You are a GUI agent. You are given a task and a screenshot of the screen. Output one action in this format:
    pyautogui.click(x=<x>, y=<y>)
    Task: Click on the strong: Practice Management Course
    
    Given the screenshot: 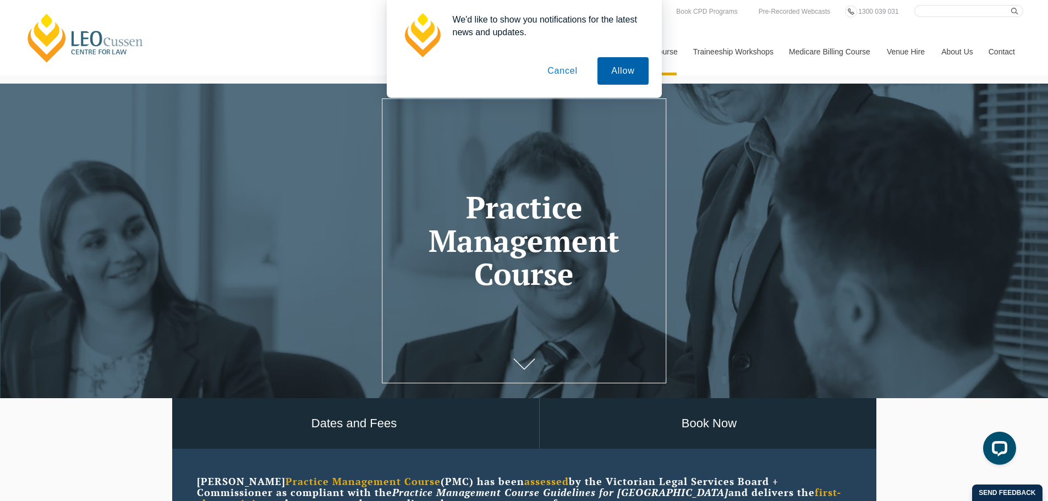 What is the action you would take?
    pyautogui.click(x=363, y=481)
    